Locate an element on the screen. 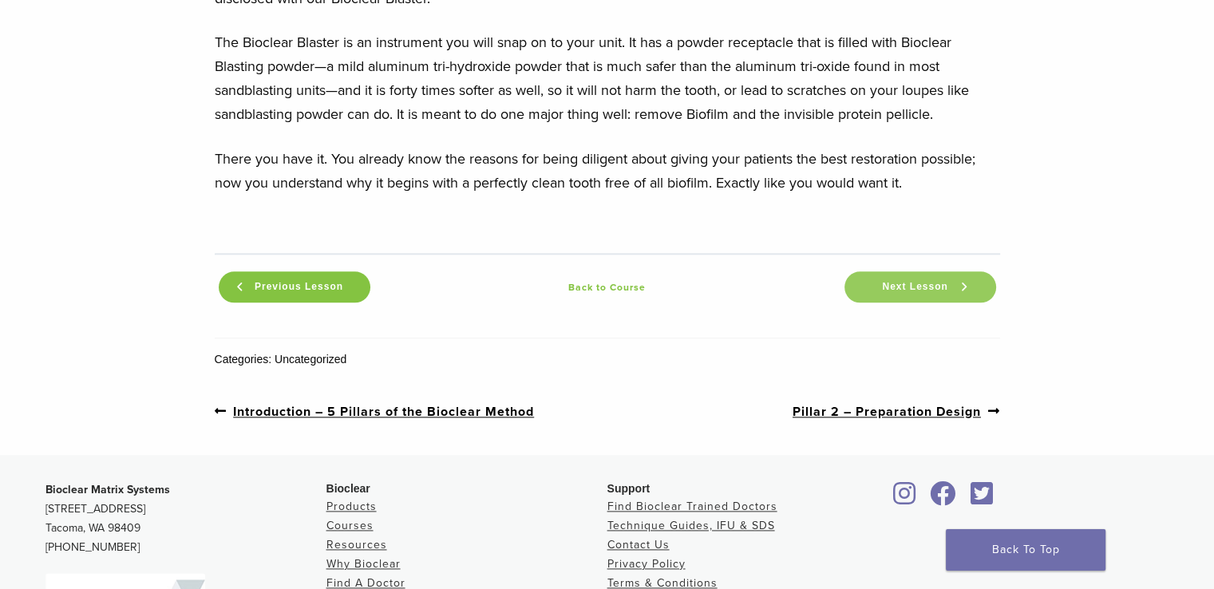  div: Categories: Uncategorized is located at coordinates (607, 359).